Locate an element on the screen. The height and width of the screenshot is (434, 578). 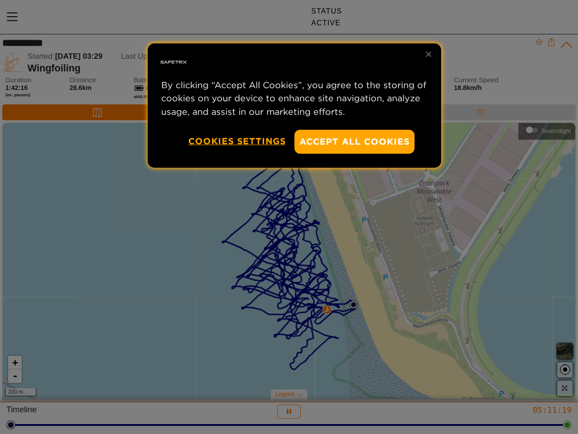
div: Privacy is located at coordinates (295, 105).